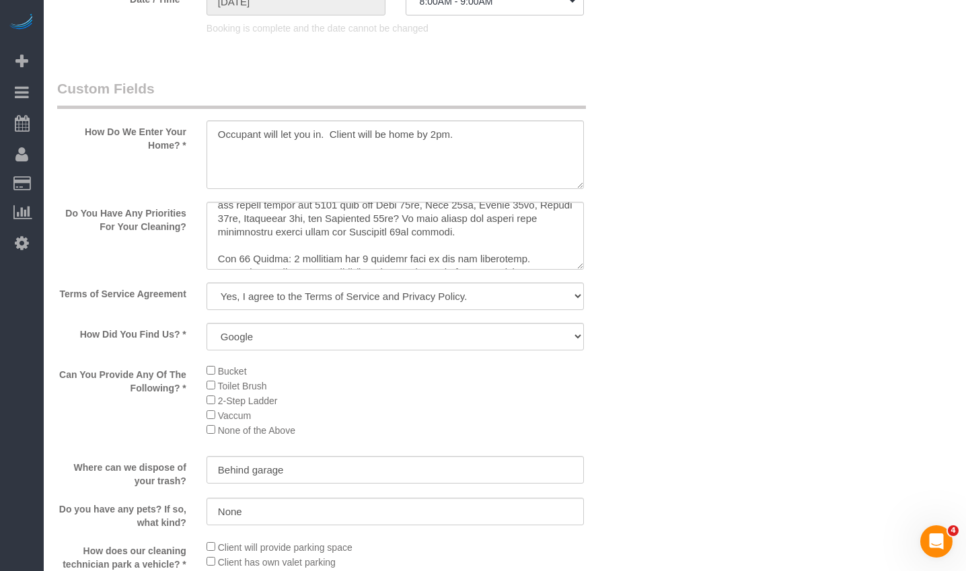 The height and width of the screenshot is (571, 966). What do you see at coordinates (122, 379) in the screenshot?
I see `label: Can You Provide Any Of The Following? *` at bounding box center [122, 379].